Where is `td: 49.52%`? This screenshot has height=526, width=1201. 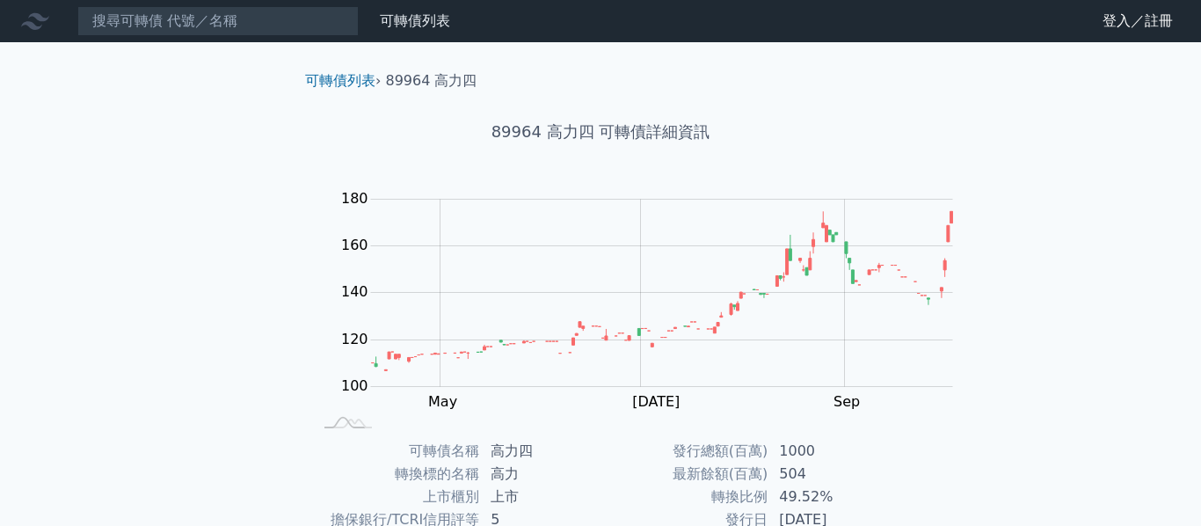 td: 49.52% is located at coordinates (828, 497).